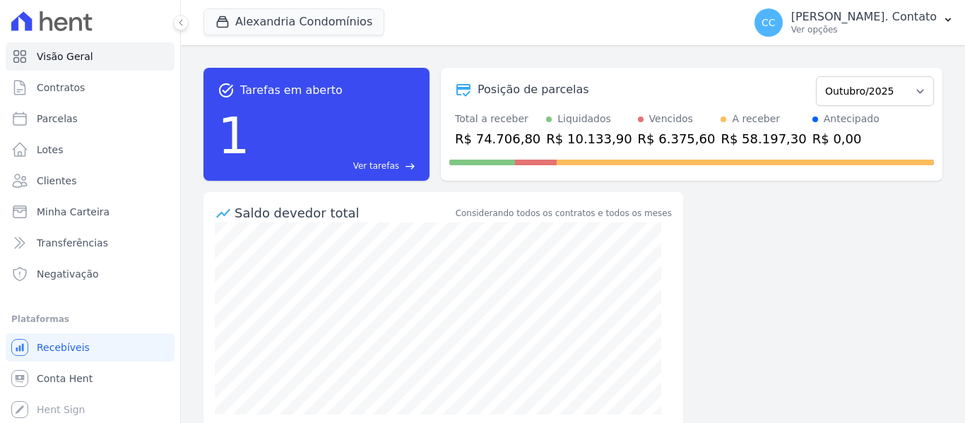 The image size is (965, 423). Describe the element at coordinates (497, 119) in the screenshot. I see `div: Total a receber` at that location.